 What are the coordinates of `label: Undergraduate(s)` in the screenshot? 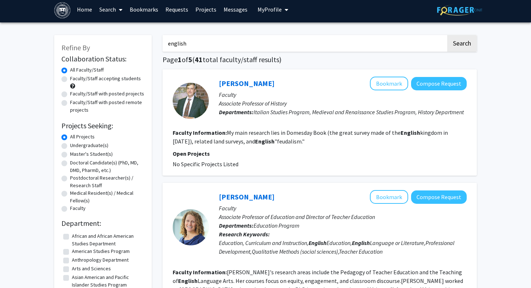 It's located at (89, 145).